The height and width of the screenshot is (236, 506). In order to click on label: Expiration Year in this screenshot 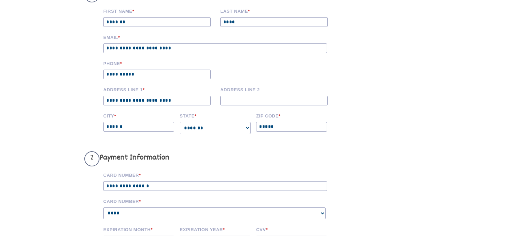, I will do `click(216, 229)`.